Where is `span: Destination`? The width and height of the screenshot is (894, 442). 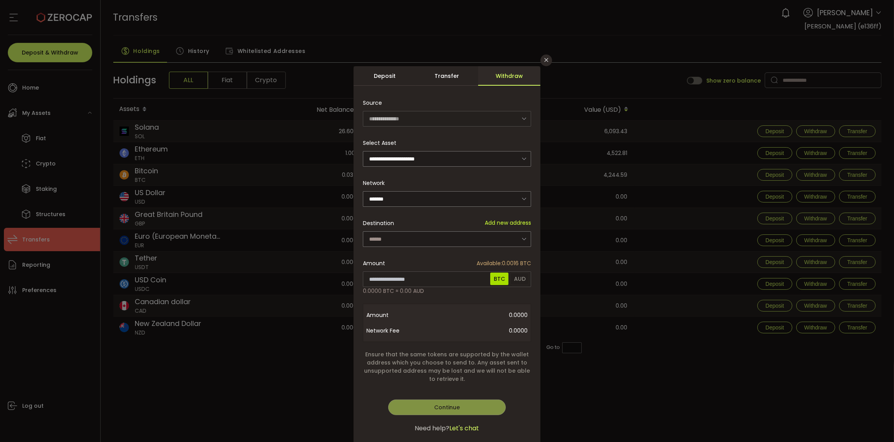
span: Destination is located at coordinates (378, 223).